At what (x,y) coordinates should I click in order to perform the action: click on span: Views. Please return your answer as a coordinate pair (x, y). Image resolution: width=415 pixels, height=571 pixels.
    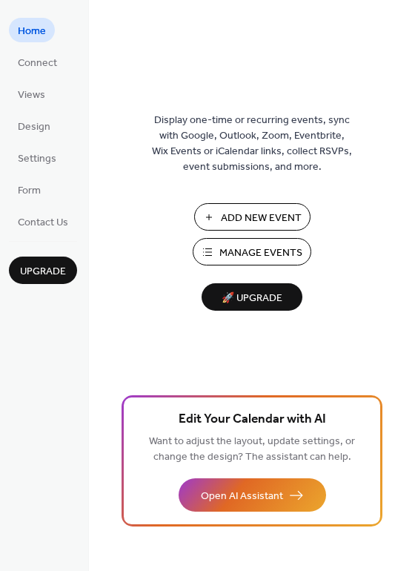
    Looking at the image, I should click on (31, 95).